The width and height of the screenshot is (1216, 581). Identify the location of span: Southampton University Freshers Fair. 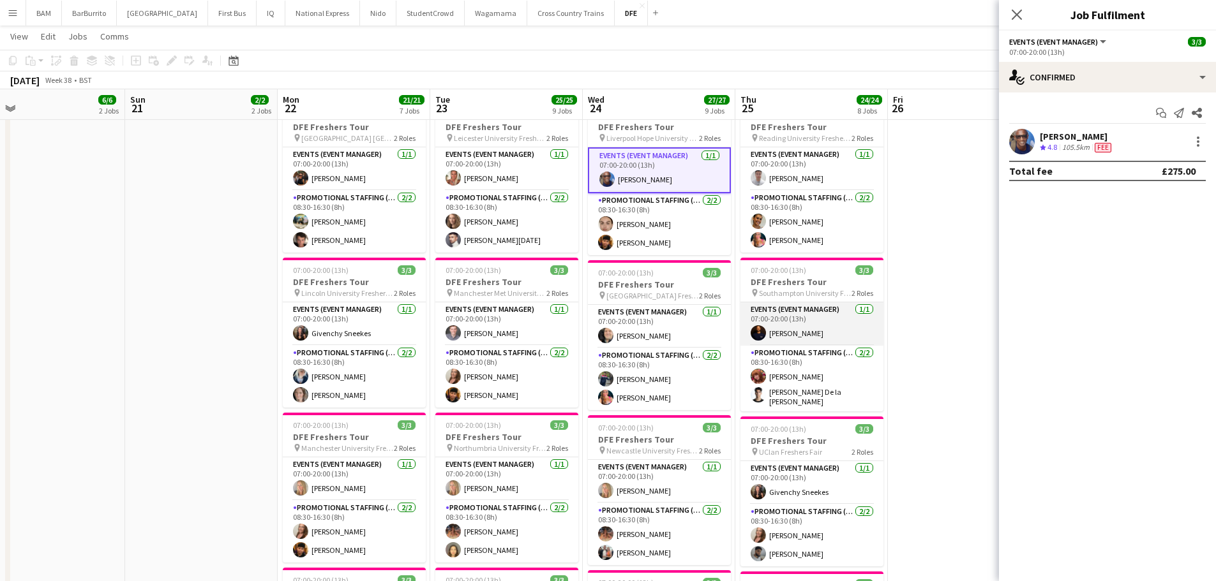
(805, 293).